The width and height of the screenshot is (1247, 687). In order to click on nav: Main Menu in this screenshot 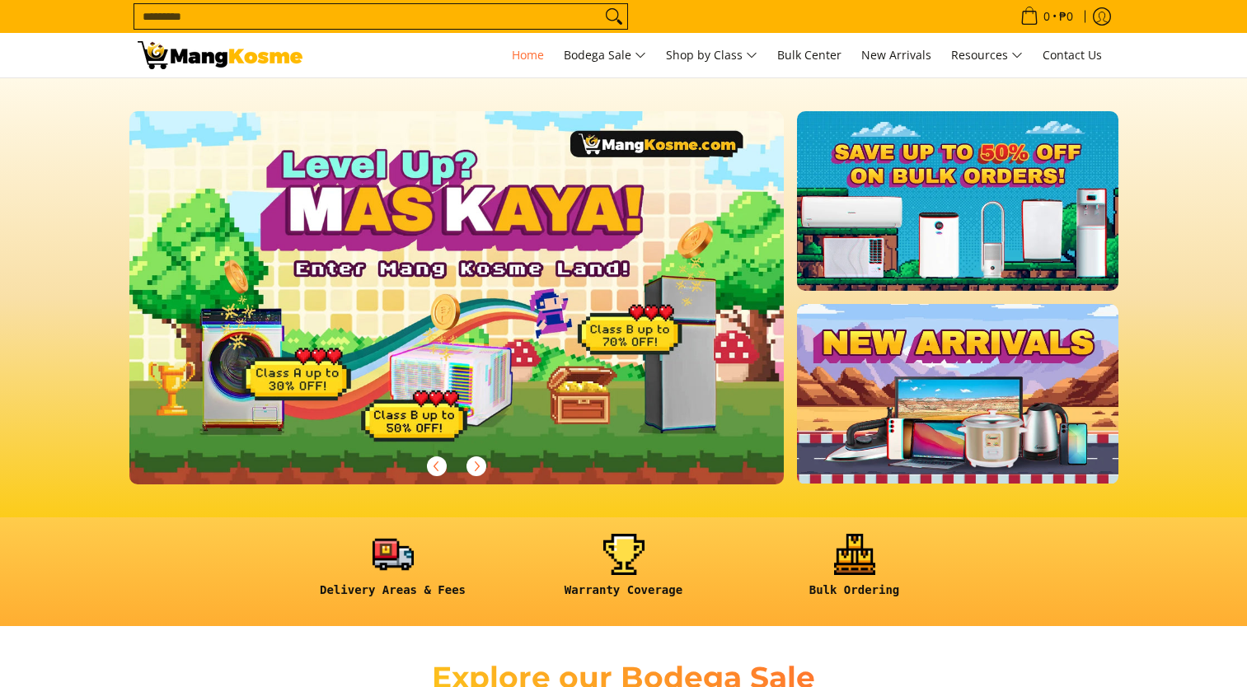, I will do `click(715, 55)`.